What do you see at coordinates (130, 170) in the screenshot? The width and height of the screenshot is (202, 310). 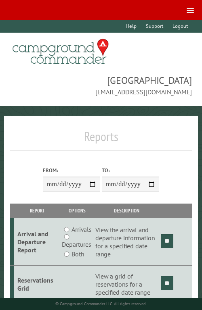 I see `label: To:` at bounding box center [130, 170].